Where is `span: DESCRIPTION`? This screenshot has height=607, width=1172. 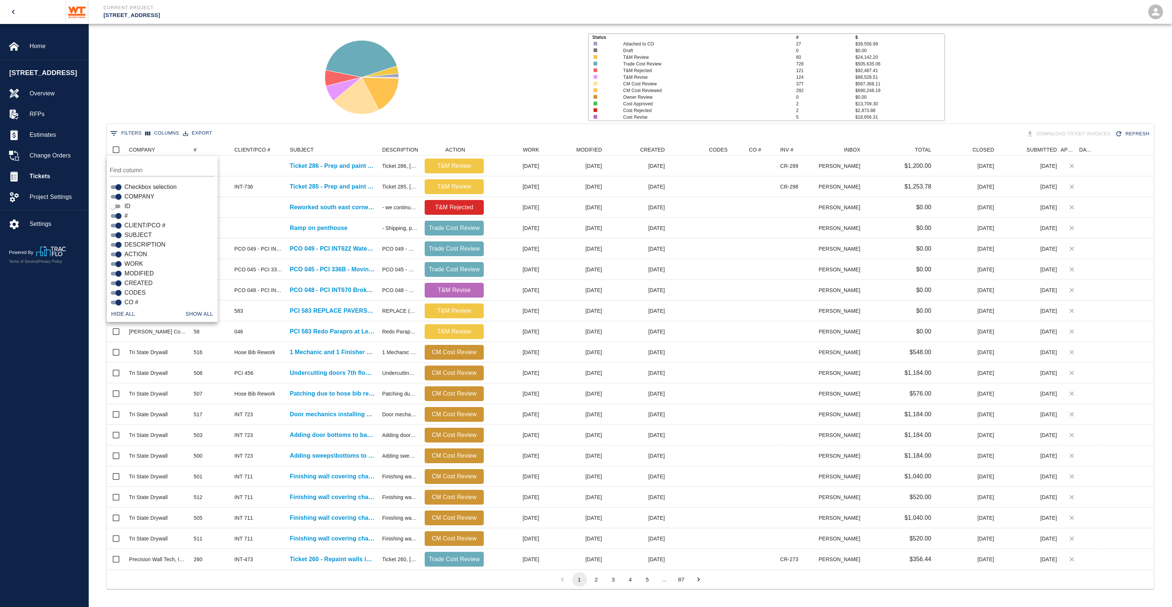 span: DESCRIPTION is located at coordinates (145, 245).